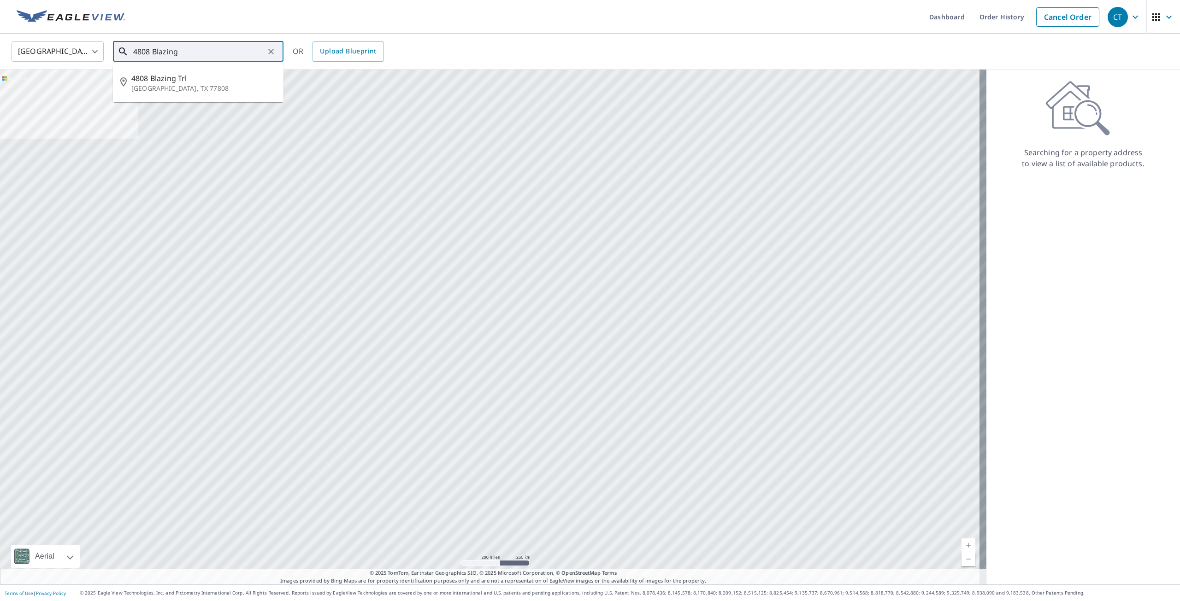  I want to click on a: Terms, so click(609, 573).